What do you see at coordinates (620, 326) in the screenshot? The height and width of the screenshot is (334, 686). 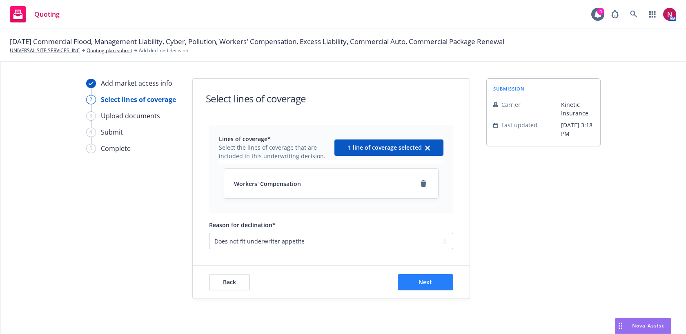 I see `div: Drag to move` at bounding box center [620, 326].